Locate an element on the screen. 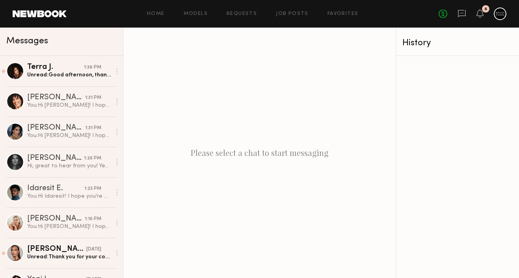 The width and height of the screenshot is (519, 278). div: History is located at coordinates (457, 43).